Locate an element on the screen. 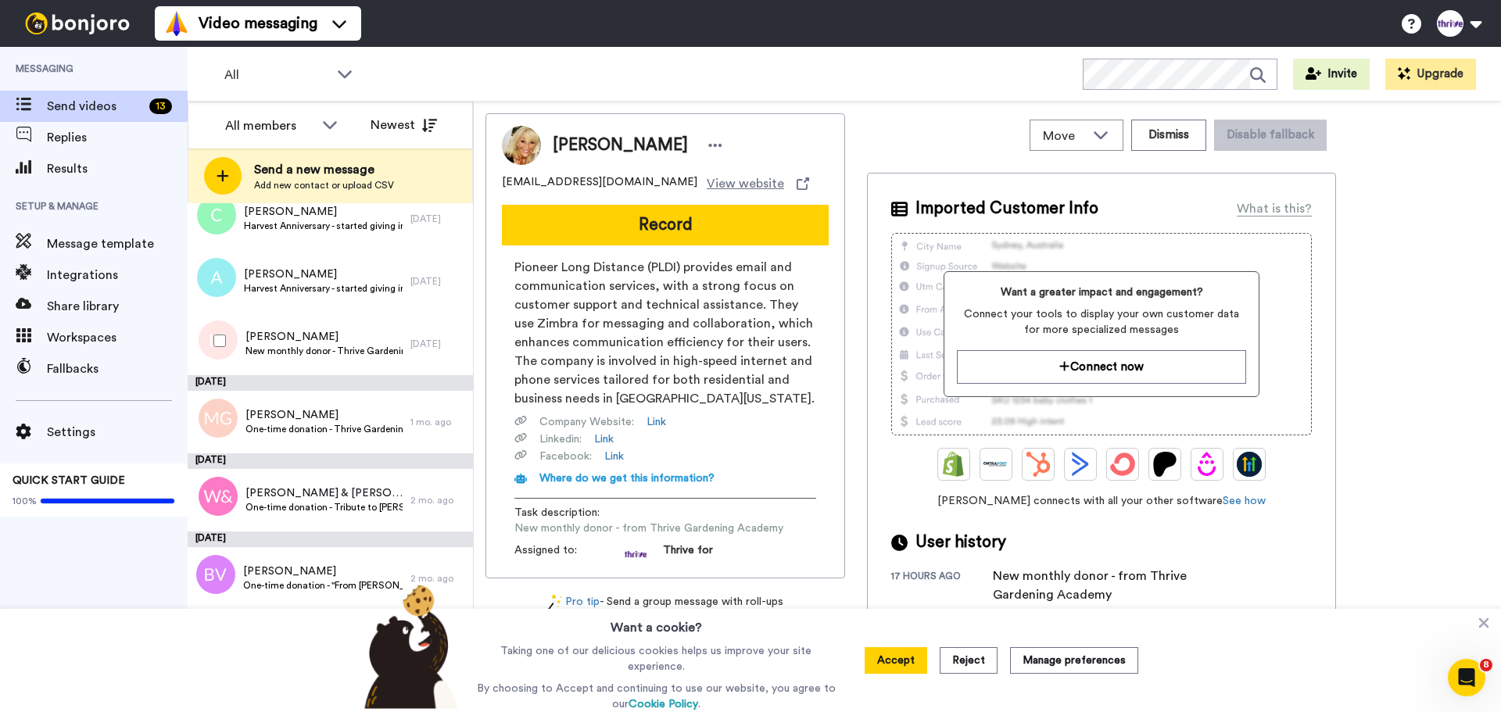 The image size is (1501, 712). button: Upgrade is located at coordinates (1430, 74).